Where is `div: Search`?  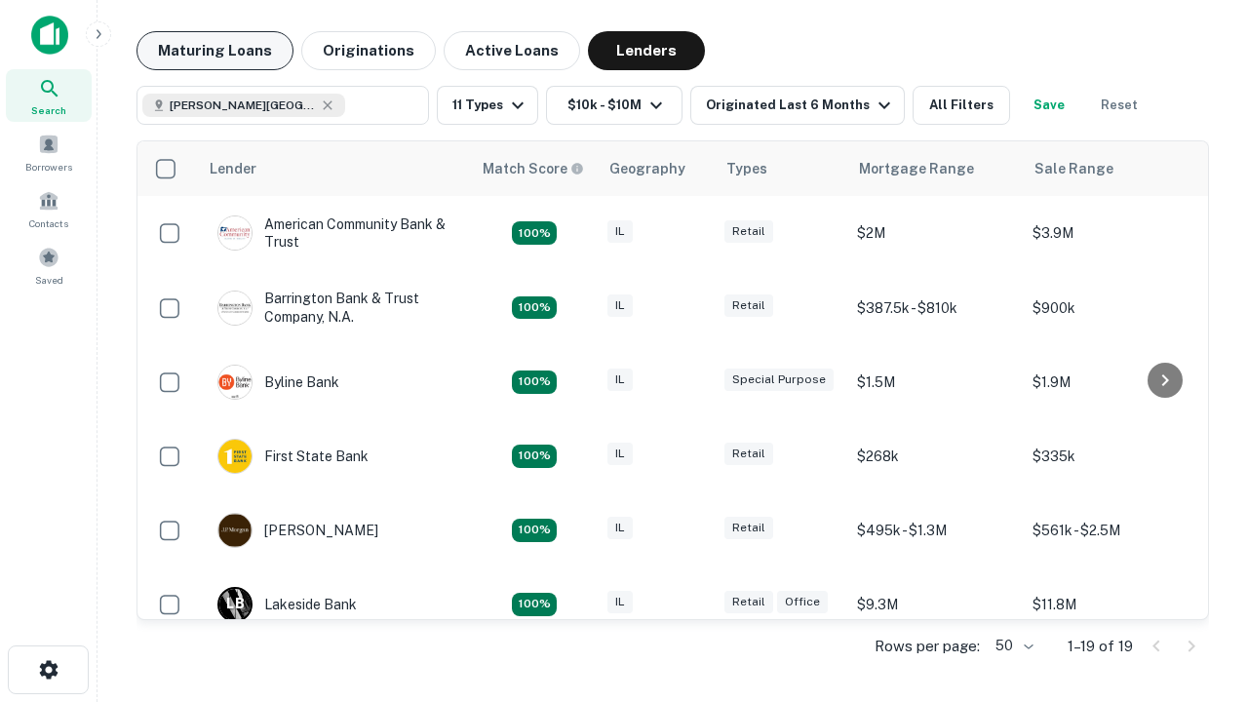
div: Search is located at coordinates (49, 96).